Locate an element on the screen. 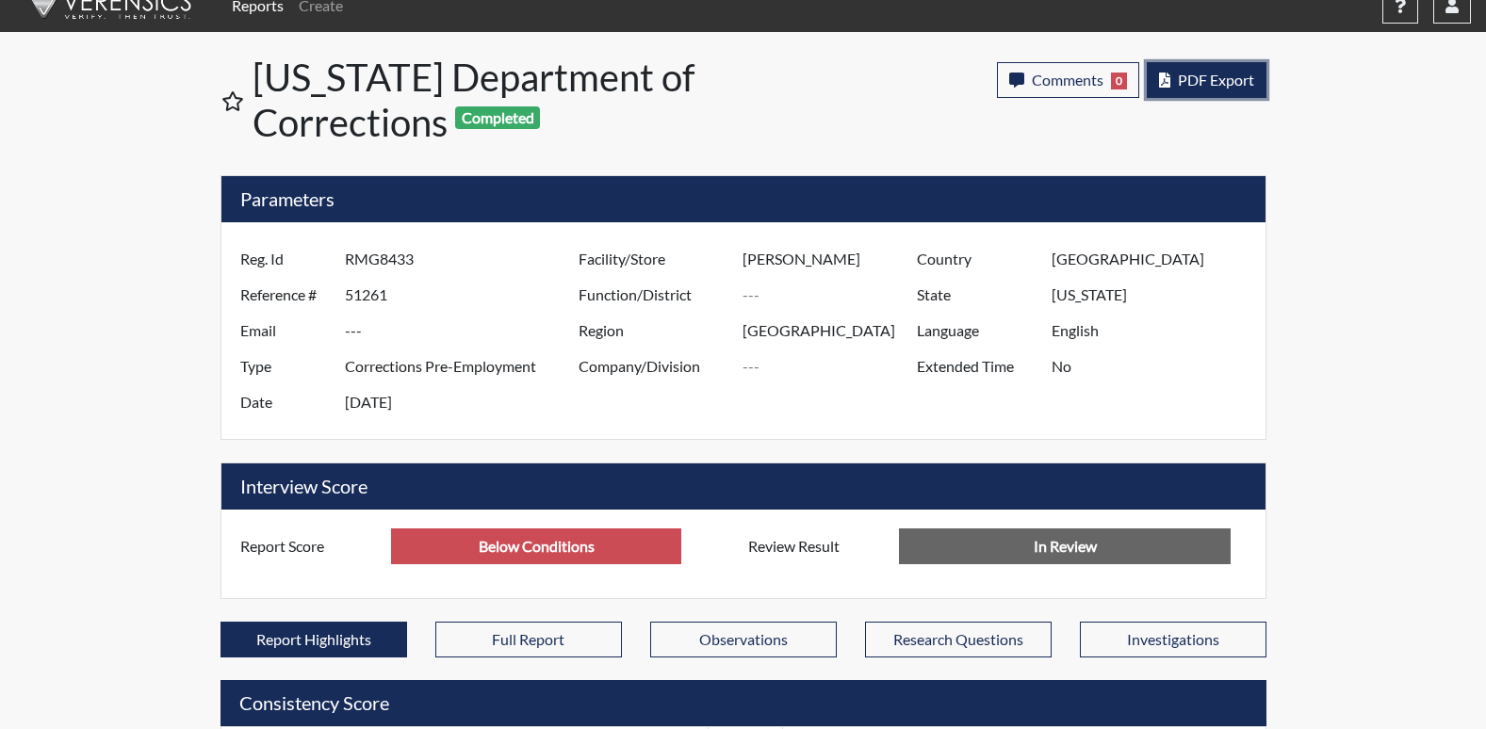 Image resolution: width=1486 pixels, height=729 pixels. label: Country is located at coordinates (977, 259).